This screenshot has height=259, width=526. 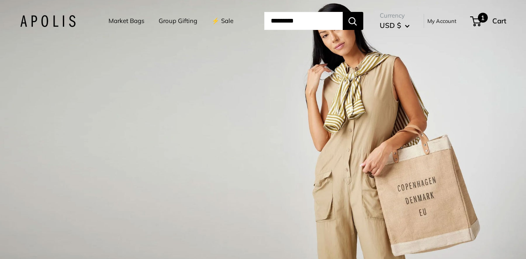 What do you see at coordinates (126, 21) in the screenshot?
I see `a: Market Bags` at bounding box center [126, 21].